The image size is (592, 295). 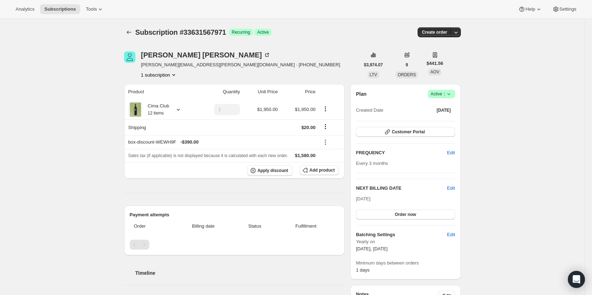 What do you see at coordinates (408, 132) in the screenshot?
I see `span: Customer Portal` at bounding box center [408, 132].